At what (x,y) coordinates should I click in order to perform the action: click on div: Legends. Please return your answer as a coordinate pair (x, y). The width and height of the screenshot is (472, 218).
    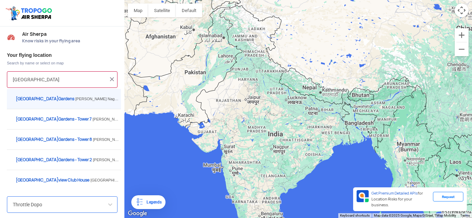
    Looking at the image, I should click on (152, 203).